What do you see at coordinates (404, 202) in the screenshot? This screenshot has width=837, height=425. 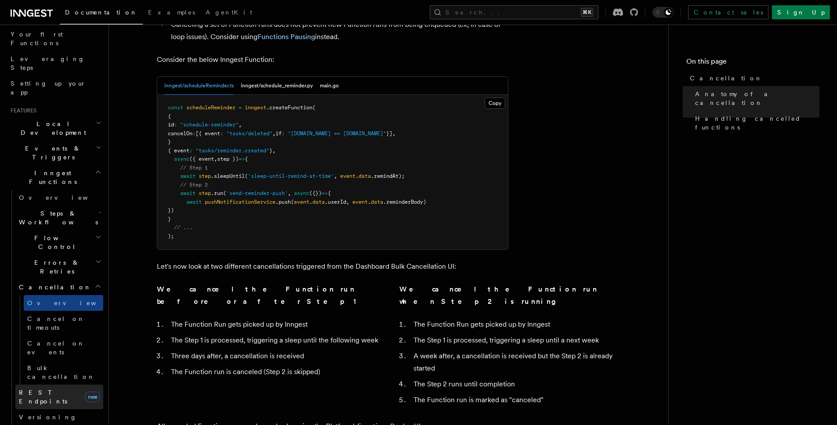 I see `span: .reminderBody)` at bounding box center [404, 202].